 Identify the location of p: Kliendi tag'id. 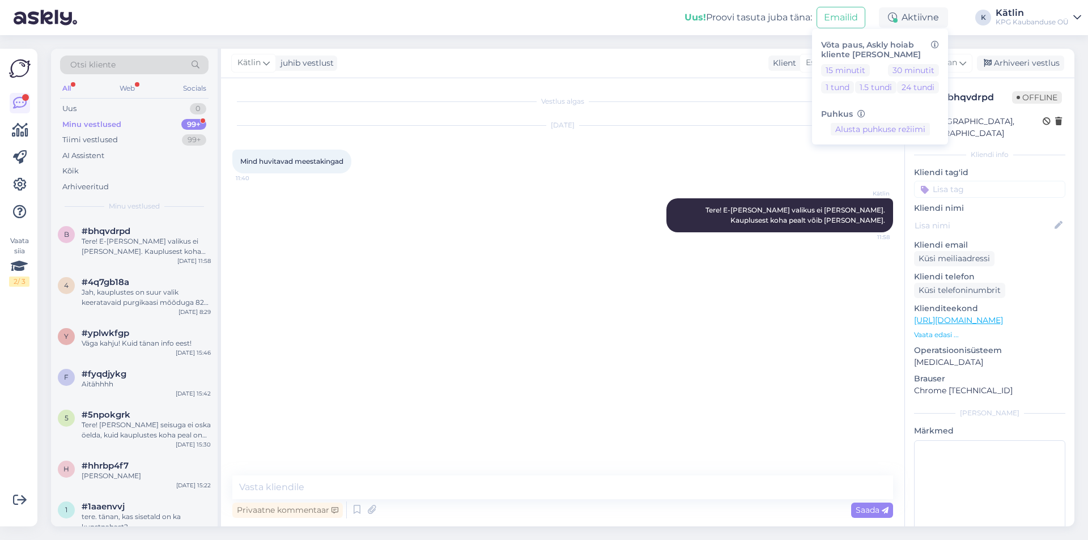
(990, 172).